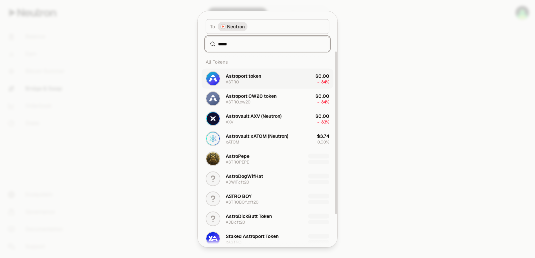 The width and height of the screenshot is (535, 258). What do you see at coordinates (267, 179) in the screenshot?
I see `button: AstroDogWifHatADWIF.cft20` at bounding box center [267, 179].